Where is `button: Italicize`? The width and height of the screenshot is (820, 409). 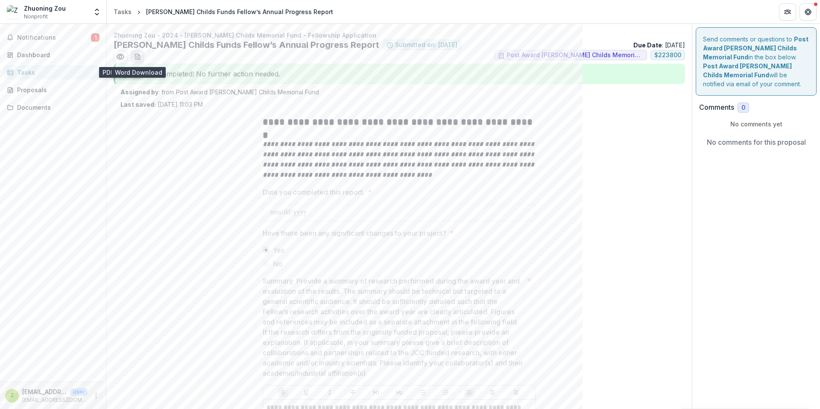 button: Italicize is located at coordinates (330, 393).